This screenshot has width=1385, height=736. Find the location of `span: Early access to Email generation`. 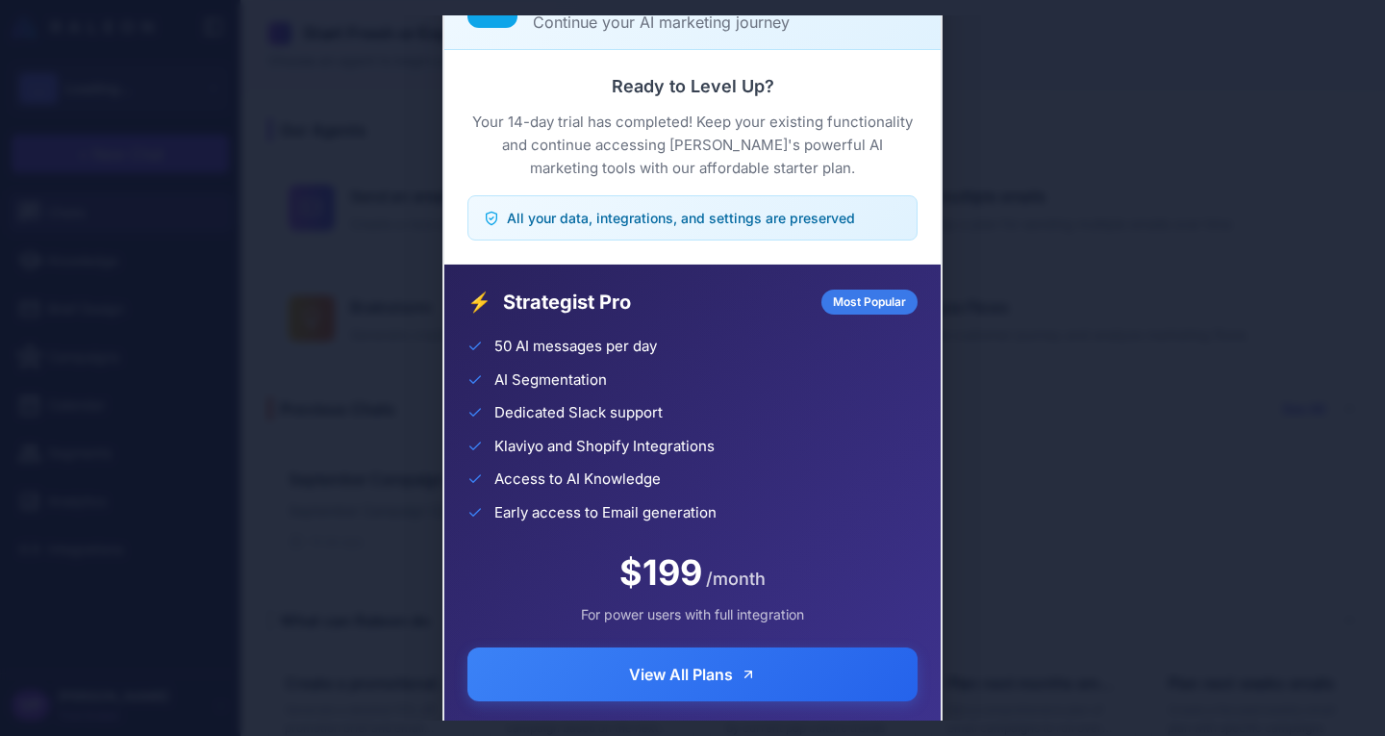

span: Early access to Email generation is located at coordinates (605, 513).